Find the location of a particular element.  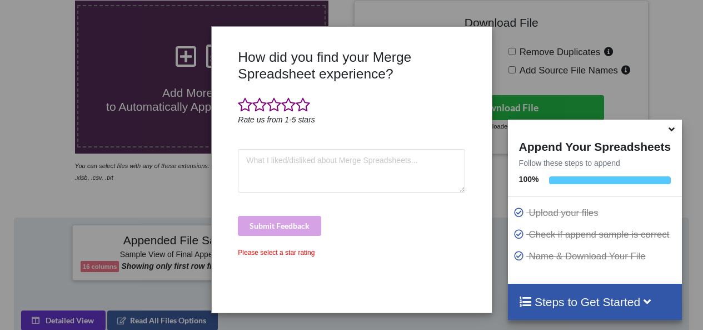

i: Rate us from 1-5 stars is located at coordinates (276, 120).